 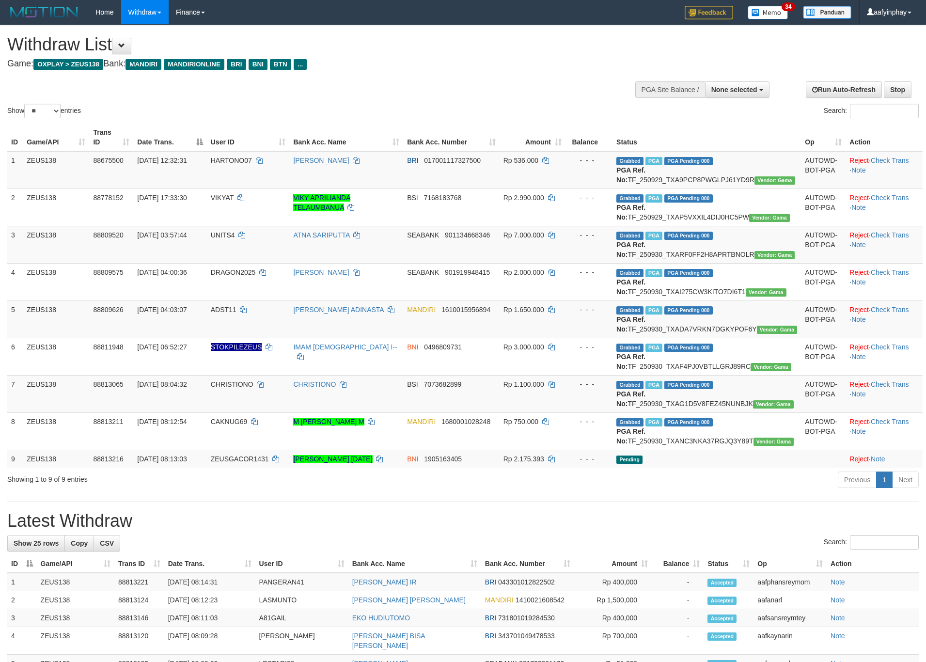 I want to click on span: SEABANK, so click(x=423, y=272).